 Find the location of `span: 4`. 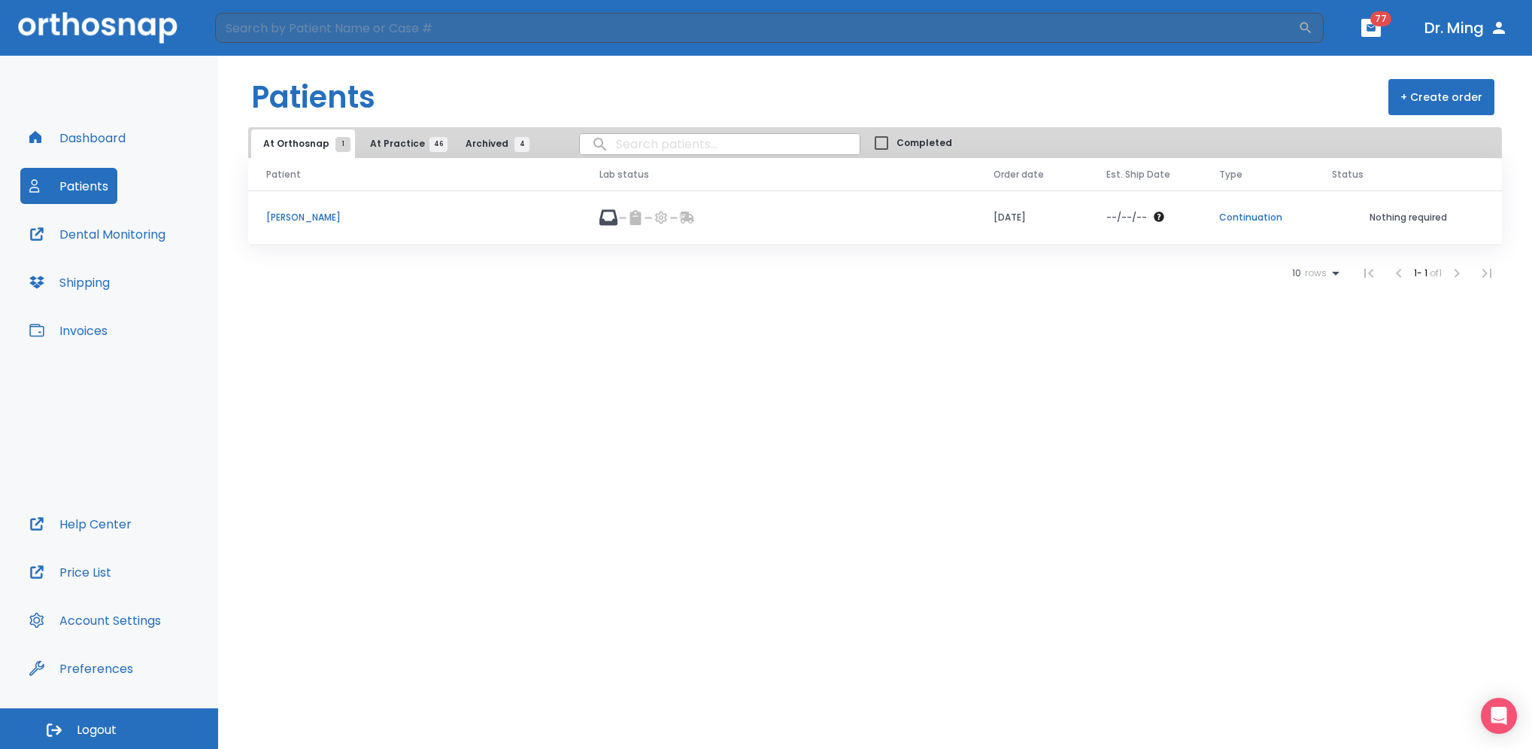

span: 4 is located at coordinates (522, 144).